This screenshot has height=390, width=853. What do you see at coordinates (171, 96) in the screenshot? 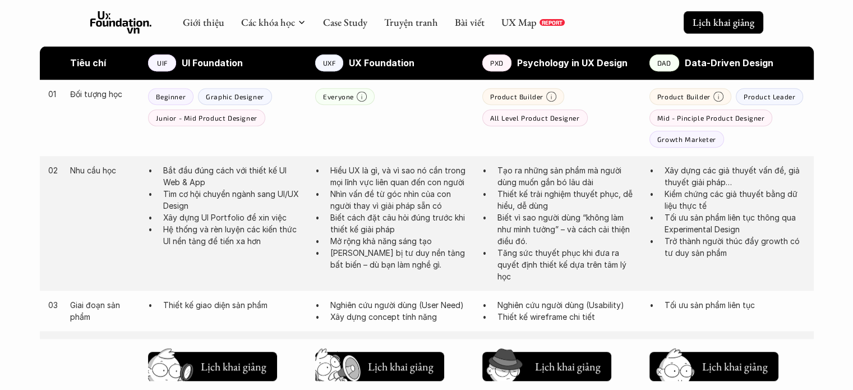
I see `p: Beginner` at bounding box center [171, 96].